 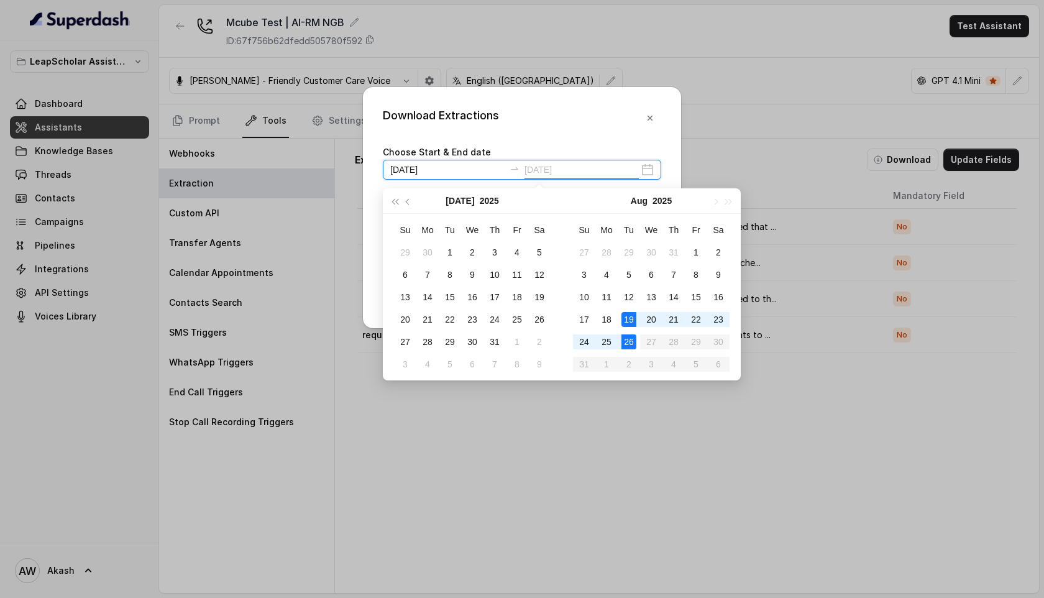 What do you see at coordinates (514, 168) in the screenshot?
I see `span: to` at bounding box center [514, 168].